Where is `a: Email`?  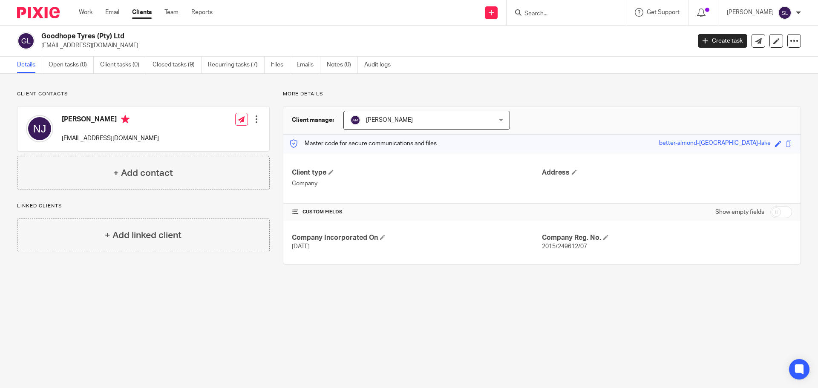
a: Email is located at coordinates (112, 12).